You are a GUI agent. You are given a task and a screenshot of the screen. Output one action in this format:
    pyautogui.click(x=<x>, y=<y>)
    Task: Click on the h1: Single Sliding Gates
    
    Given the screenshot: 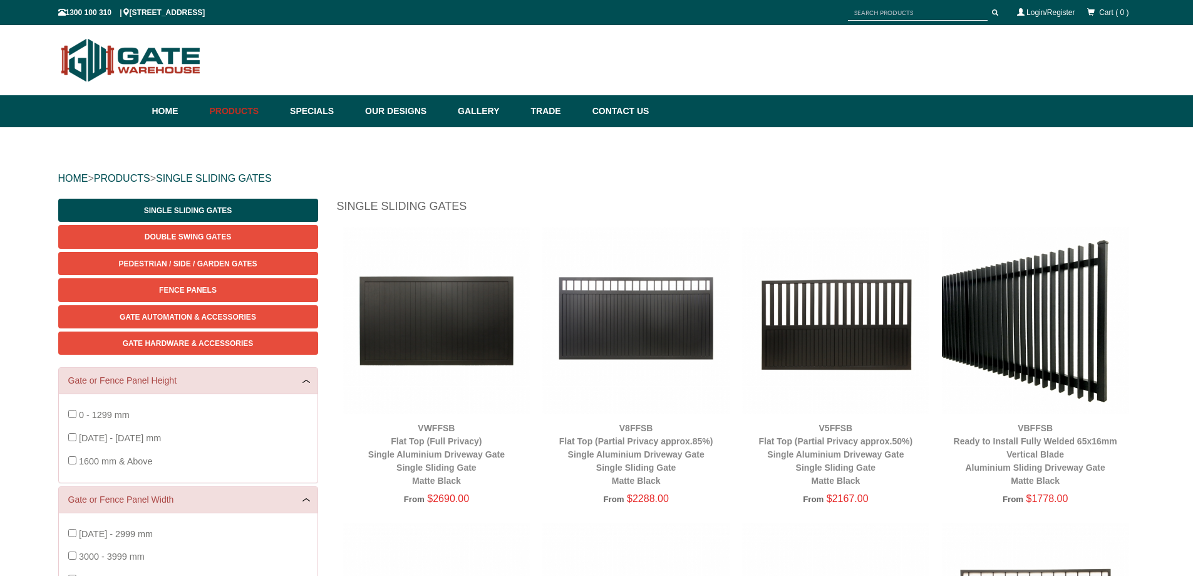 What is the action you would take?
    pyautogui.click(x=736, y=209)
    